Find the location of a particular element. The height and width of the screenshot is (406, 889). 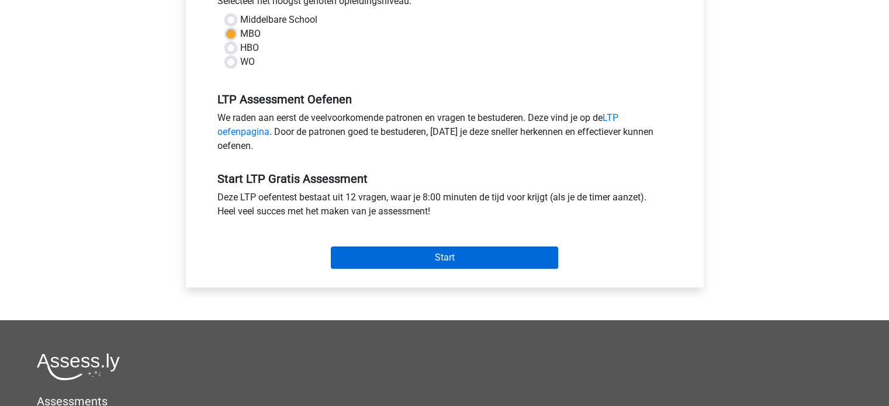

label: Middelbare School is located at coordinates (279, 20).